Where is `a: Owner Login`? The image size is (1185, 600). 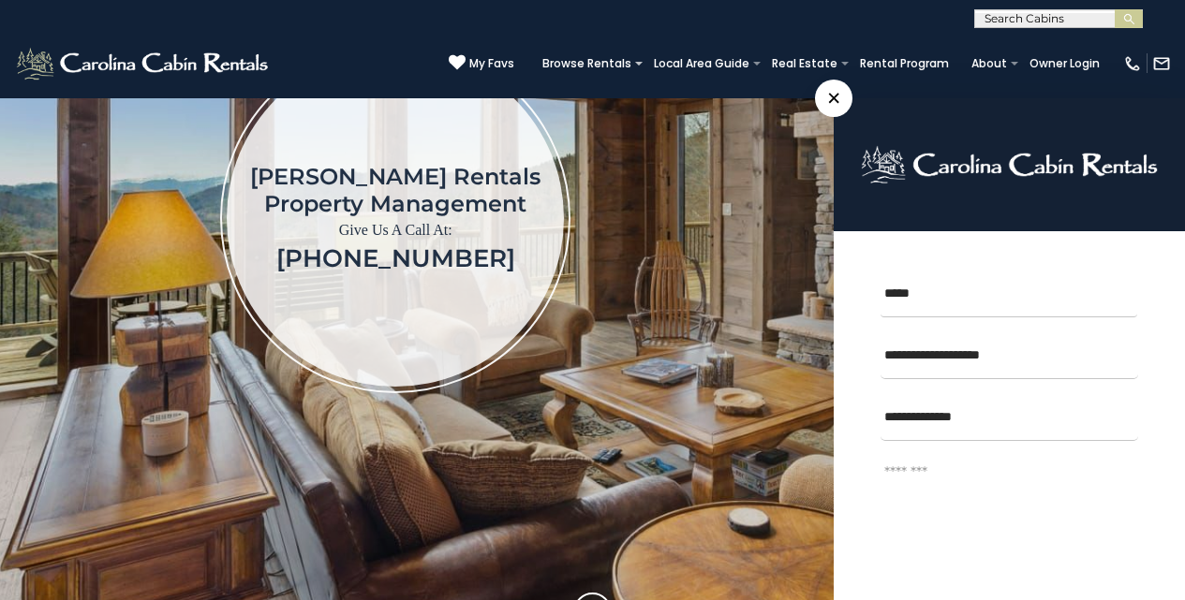
a: Owner Login is located at coordinates (1064, 64).